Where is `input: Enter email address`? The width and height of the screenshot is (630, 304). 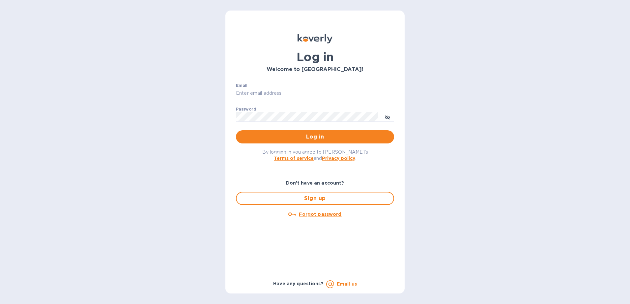
input: Enter email address is located at coordinates (315, 94).